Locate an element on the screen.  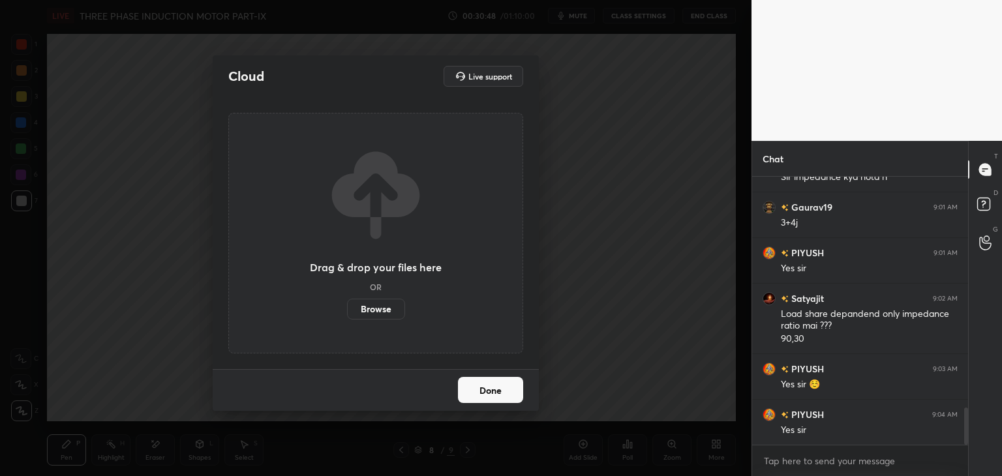
h2: Cloud is located at coordinates (246, 76).